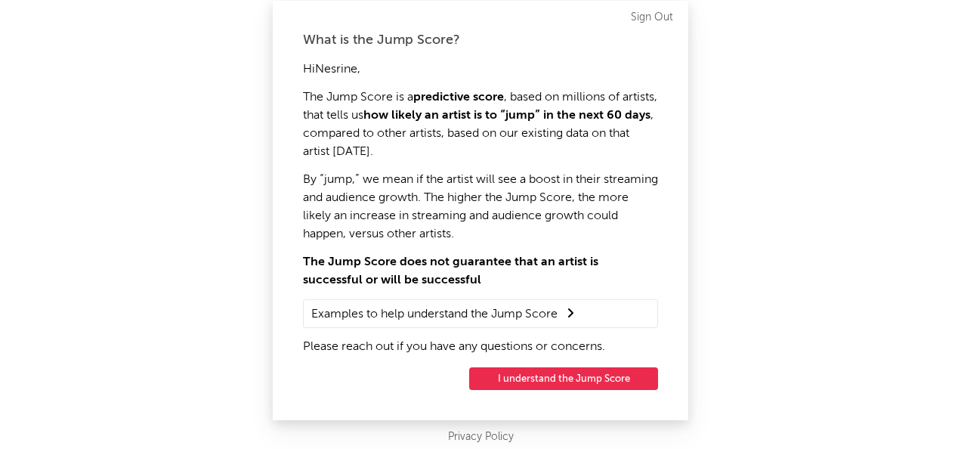 This screenshot has height=449, width=961. Describe the element at coordinates (451, 271) in the screenshot. I see `strong: The Jump Score does not guarantee that an artist is successful or will be successful` at that location.